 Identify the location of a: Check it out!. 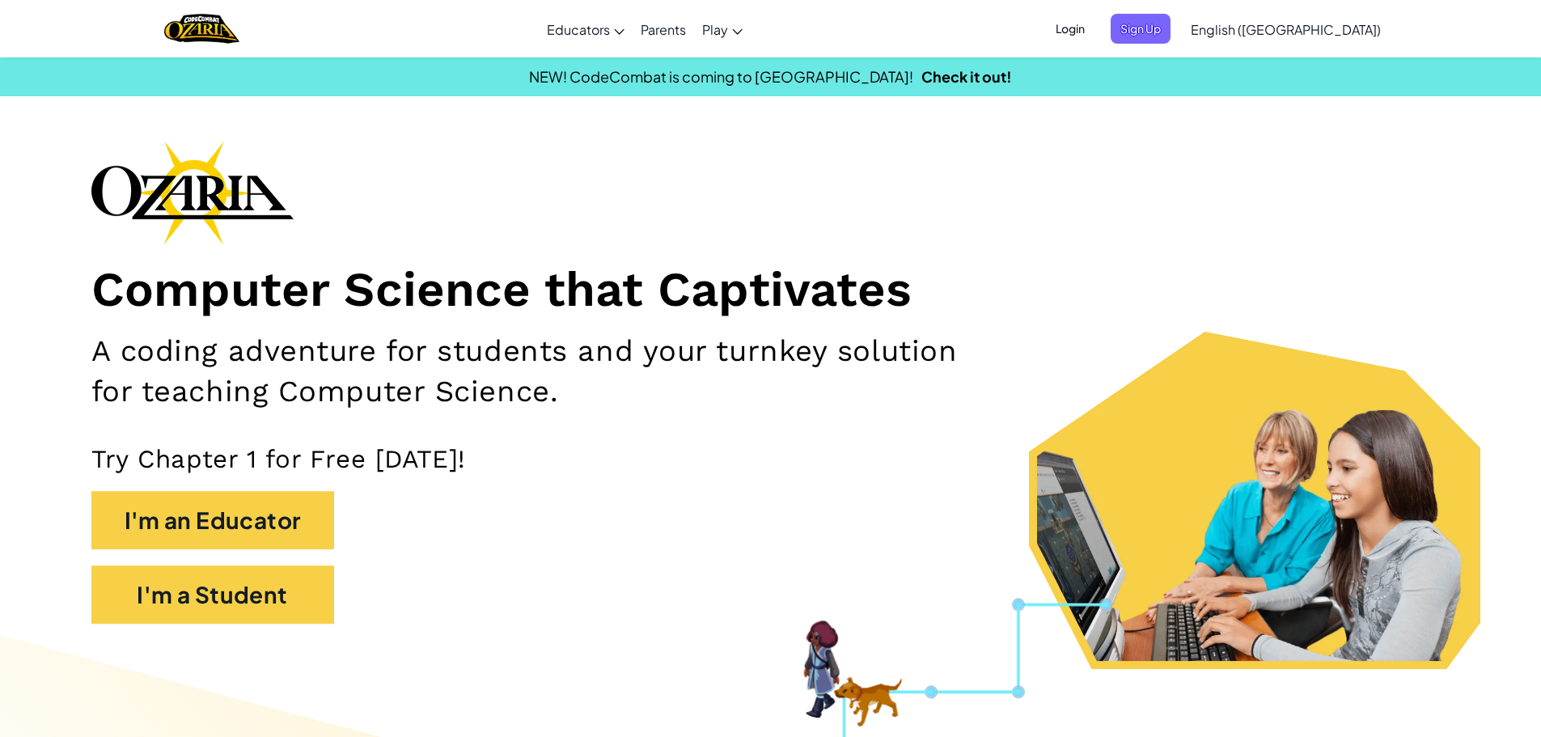
(967, 76).